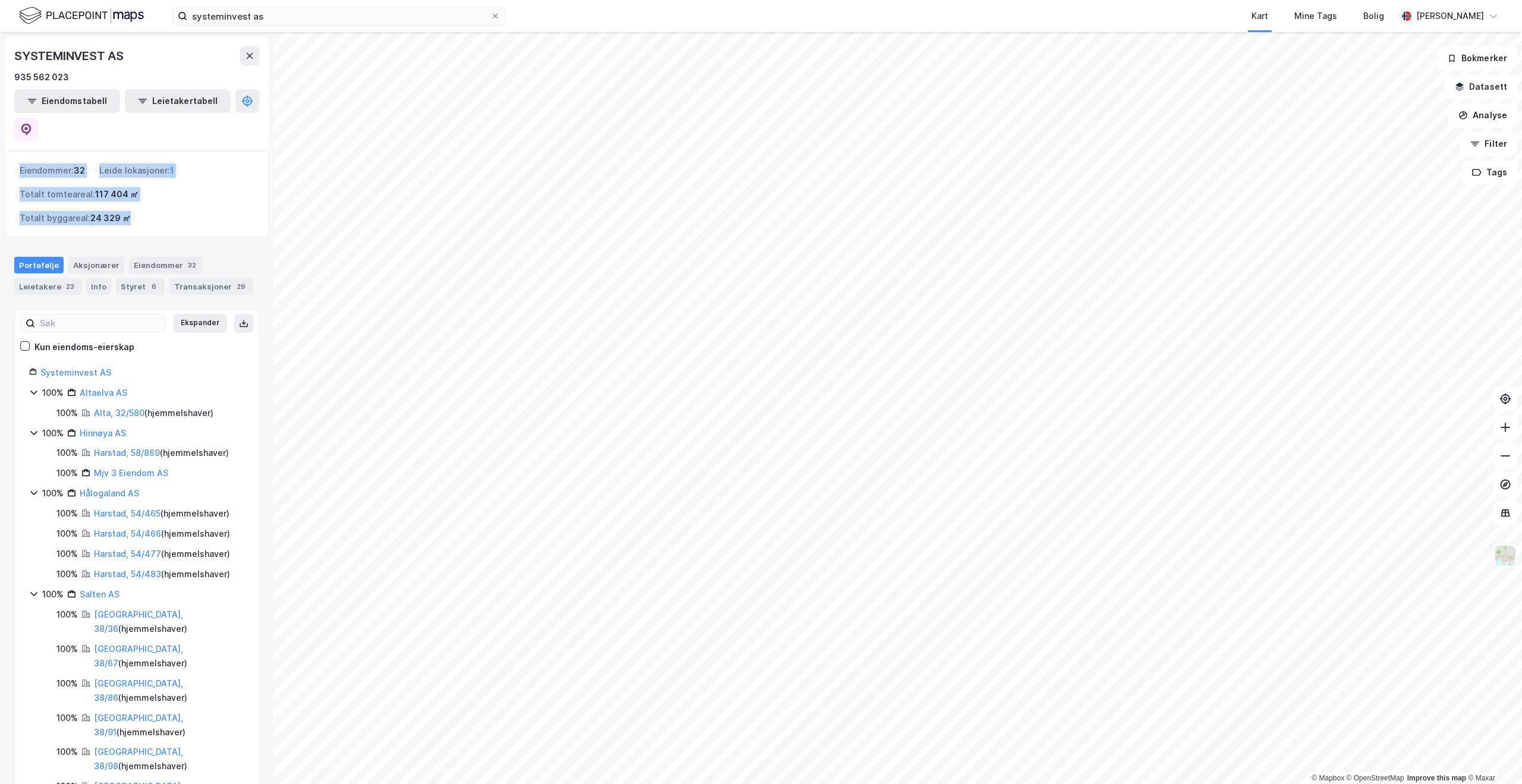  What do you see at coordinates (38, 265) in the screenshot?
I see `div: Portefølje` at bounding box center [38, 265].